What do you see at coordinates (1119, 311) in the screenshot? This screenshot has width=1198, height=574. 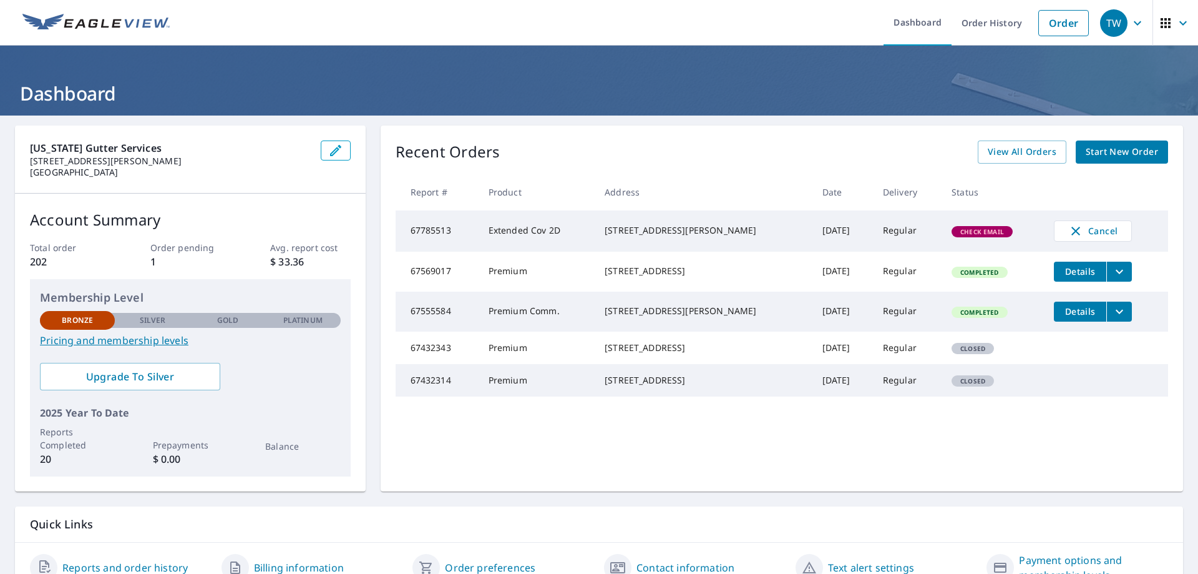 I see `button: filesDropdownBtn-67555584` at bounding box center [1119, 311].